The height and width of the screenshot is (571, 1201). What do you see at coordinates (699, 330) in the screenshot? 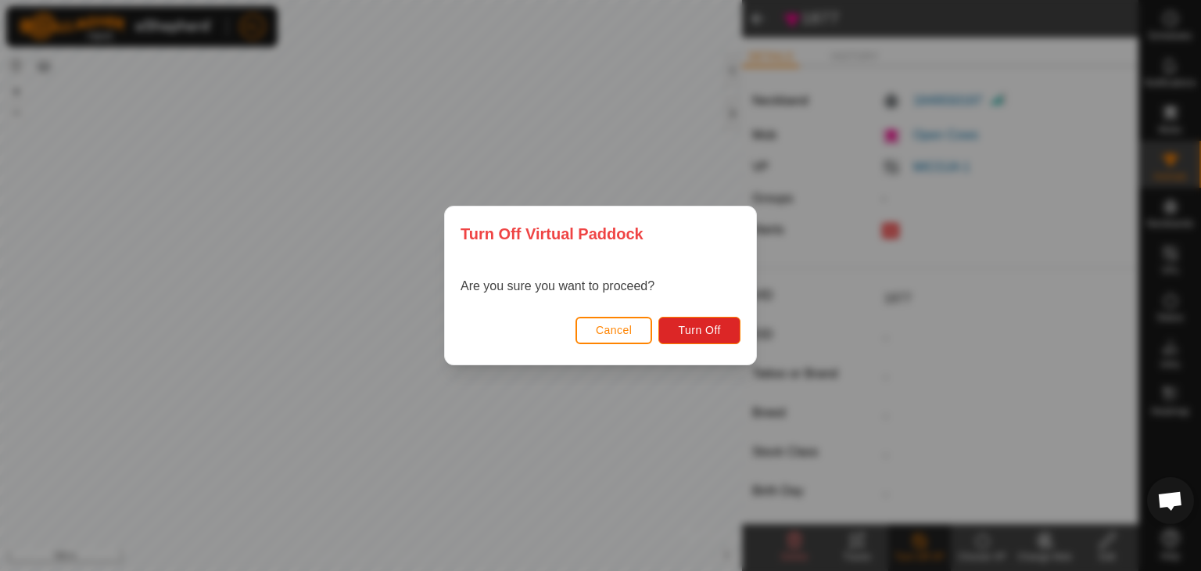
I see `span: Turn Off` at bounding box center [699, 330].